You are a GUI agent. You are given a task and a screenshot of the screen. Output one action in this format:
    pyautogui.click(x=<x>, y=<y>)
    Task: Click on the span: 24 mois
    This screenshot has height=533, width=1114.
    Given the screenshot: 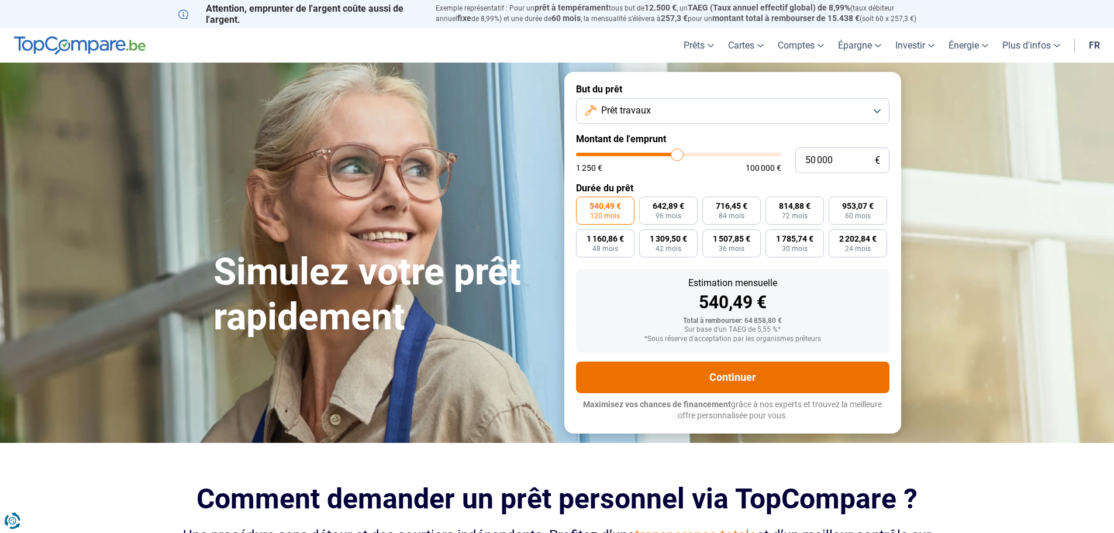 What is the action you would take?
    pyautogui.click(x=858, y=248)
    